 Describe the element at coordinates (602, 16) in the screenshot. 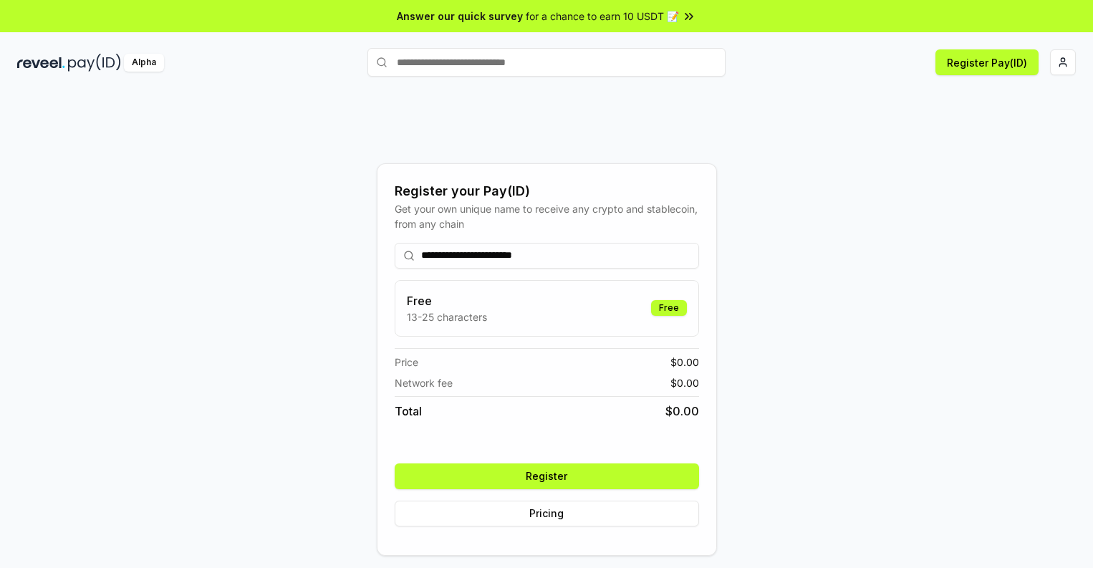

I see `span: for a chance to earn 10 USDT 📝` at that location.